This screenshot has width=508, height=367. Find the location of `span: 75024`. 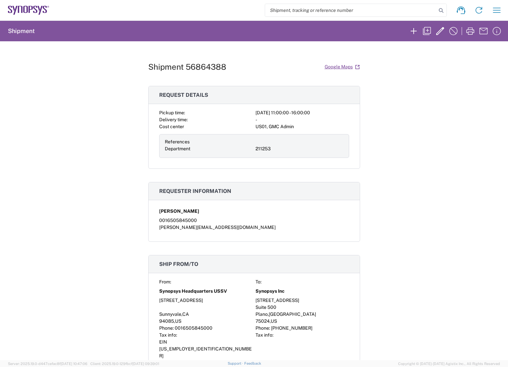

span: 75024 is located at coordinates (262, 321).